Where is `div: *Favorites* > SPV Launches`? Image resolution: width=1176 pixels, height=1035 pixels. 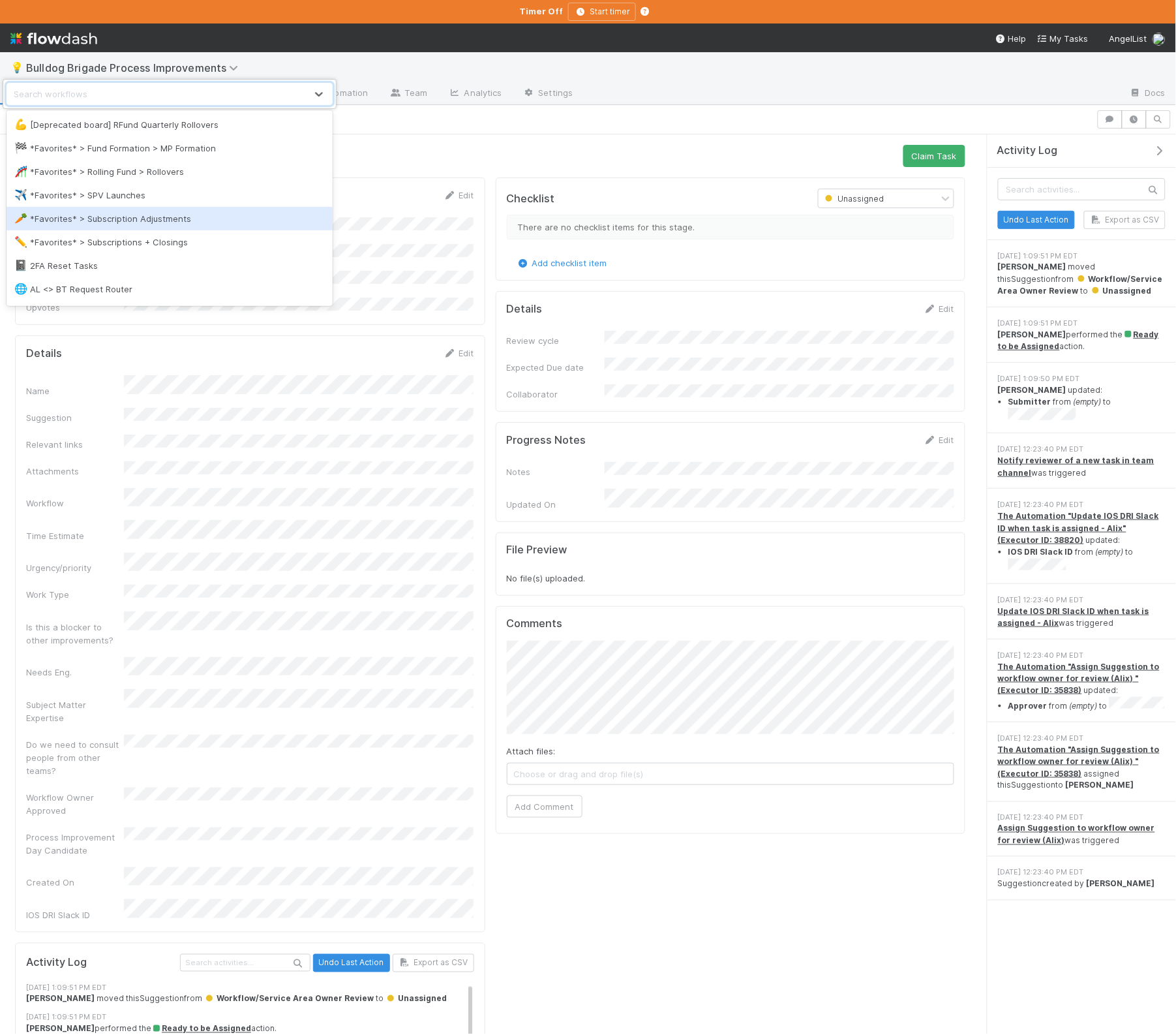 div: *Favorites* > SPV Launches is located at coordinates (169, 195).